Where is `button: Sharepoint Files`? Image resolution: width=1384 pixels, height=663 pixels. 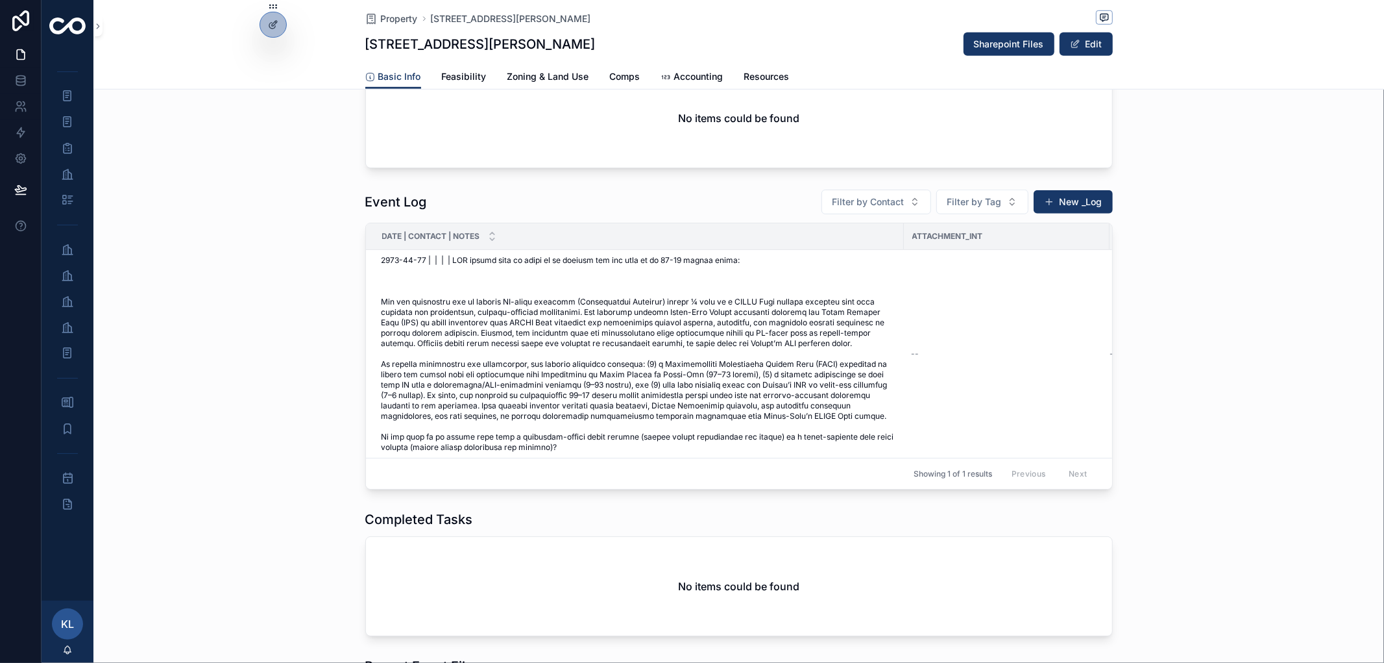 button: Sharepoint Files is located at coordinates (1009, 44).